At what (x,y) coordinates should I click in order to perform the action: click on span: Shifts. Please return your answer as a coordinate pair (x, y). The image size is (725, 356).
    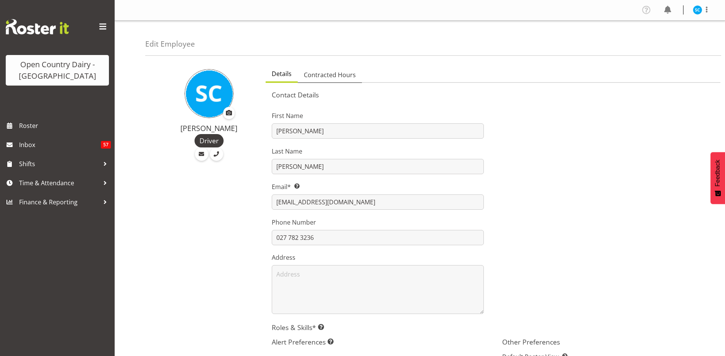
    Looking at the image, I should click on (59, 164).